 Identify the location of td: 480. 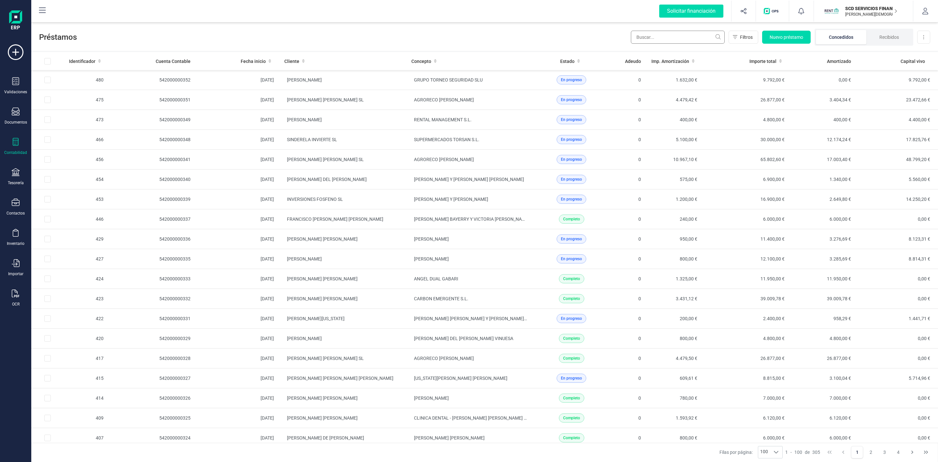
(86, 80).